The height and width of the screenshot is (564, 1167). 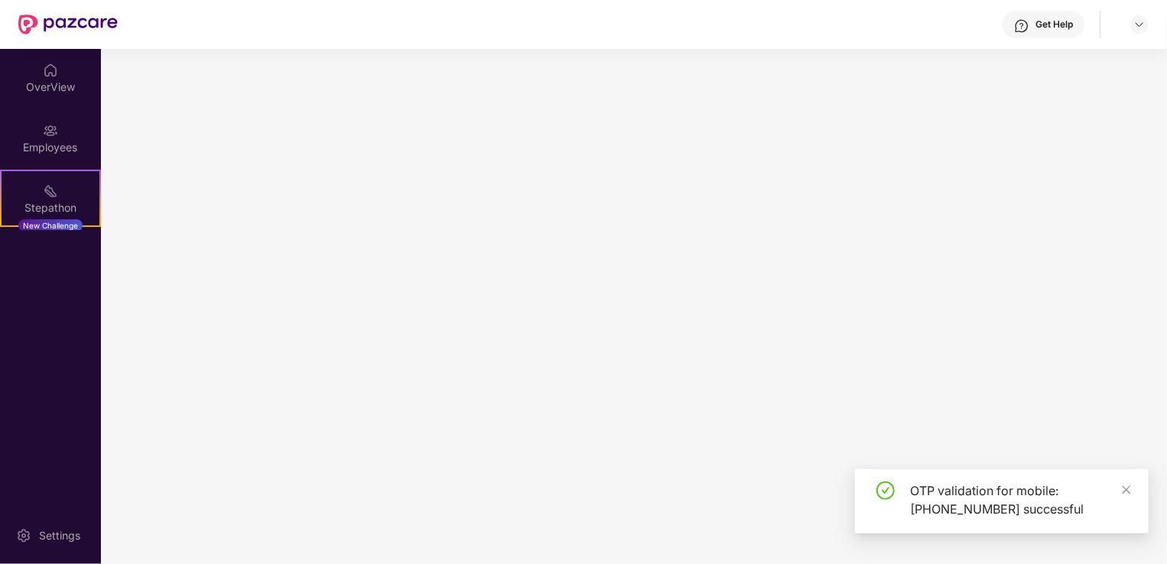 I want to click on img: New Pazcare Logo, so click(x=68, y=24).